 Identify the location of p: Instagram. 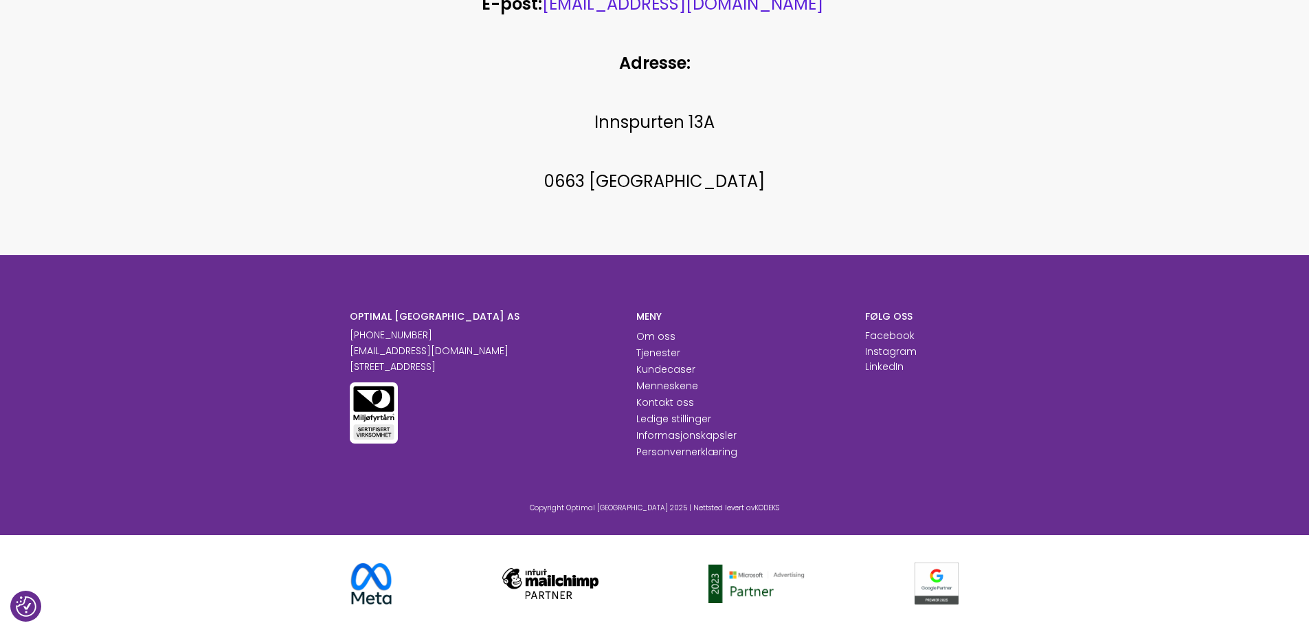
(891, 351).